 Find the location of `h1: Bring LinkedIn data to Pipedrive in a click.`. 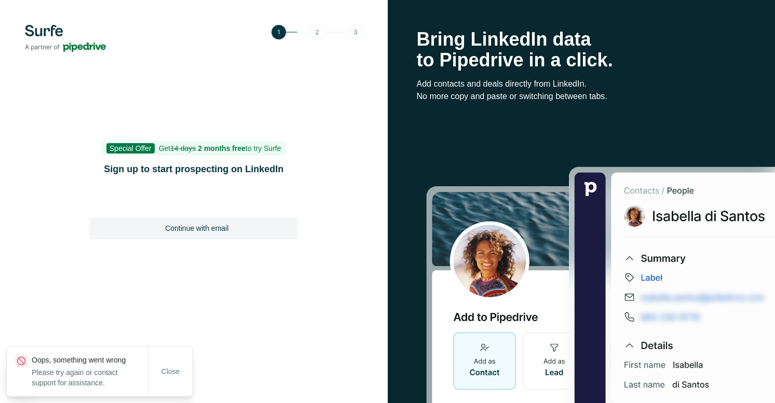

h1: Bring LinkedIn data to Pipedrive in a click. is located at coordinates (581, 50).